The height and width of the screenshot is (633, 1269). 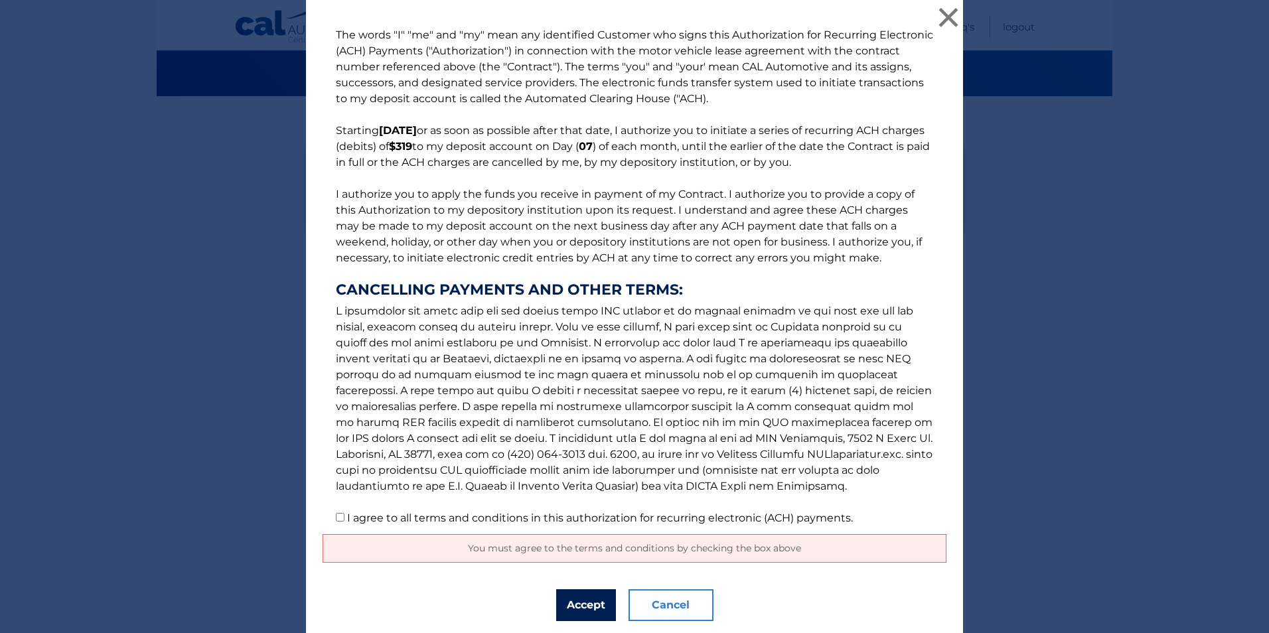 What do you see at coordinates (635, 290) in the screenshot?
I see `strong: CANCELLING PAYMENTS AND OTHER TERMS:` at bounding box center [635, 290].